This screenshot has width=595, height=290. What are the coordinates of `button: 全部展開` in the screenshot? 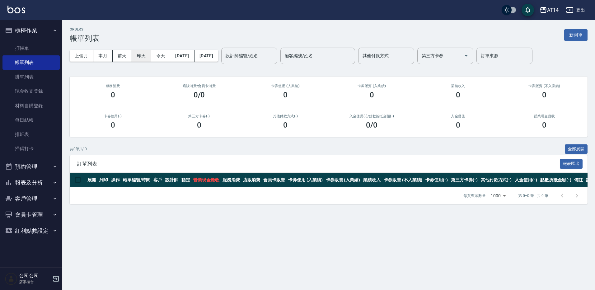 It's located at (576, 149).